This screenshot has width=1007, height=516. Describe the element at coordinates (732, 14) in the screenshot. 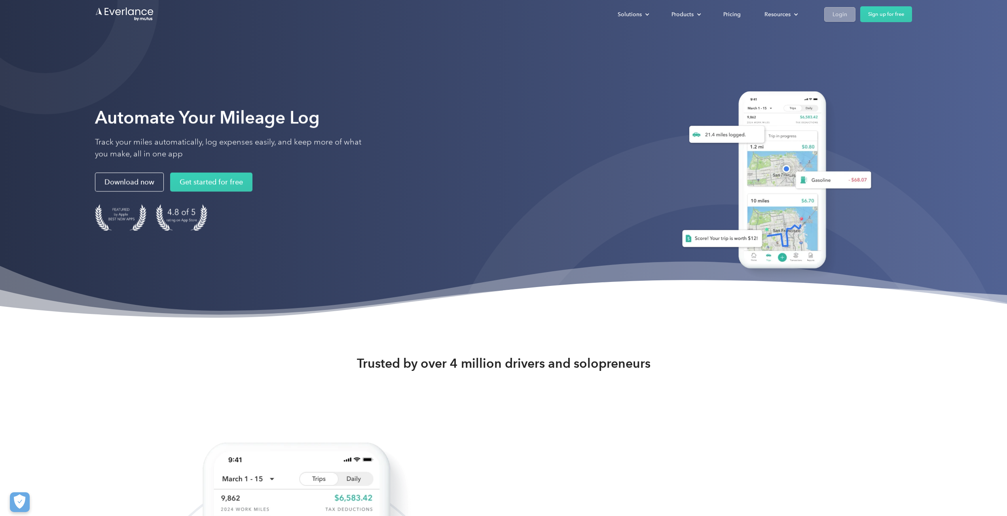

I see `a: Pricing` at that location.